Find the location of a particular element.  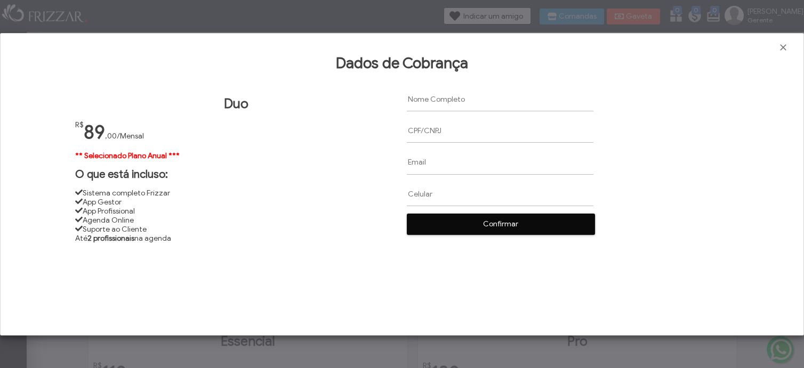

input: Nome Completo is located at coordinates (500, 99).